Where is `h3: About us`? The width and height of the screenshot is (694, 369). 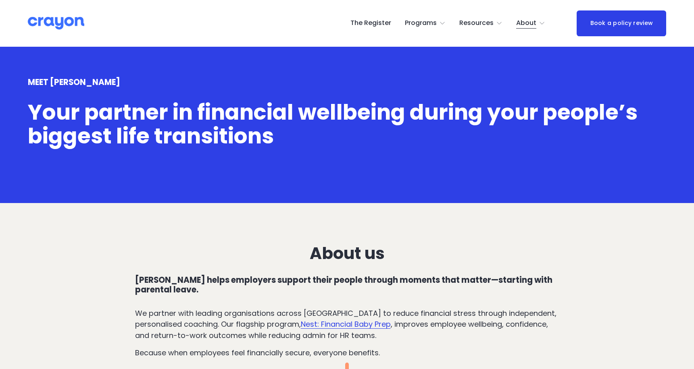
h3: About us is located at coordinates (347, 254).